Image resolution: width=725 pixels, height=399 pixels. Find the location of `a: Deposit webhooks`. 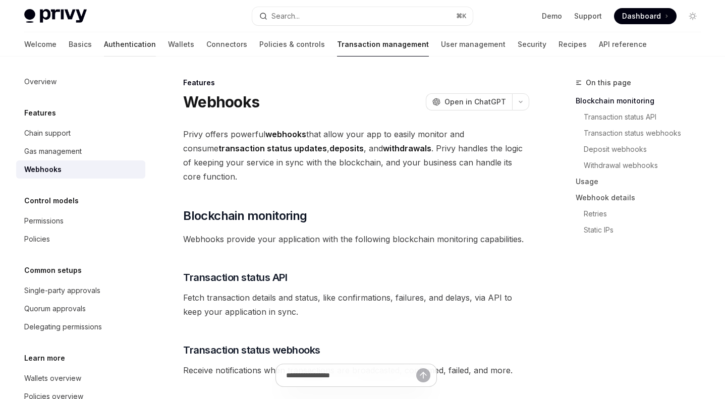

a: Deposit webhooks is located at coordinates (646, 149).